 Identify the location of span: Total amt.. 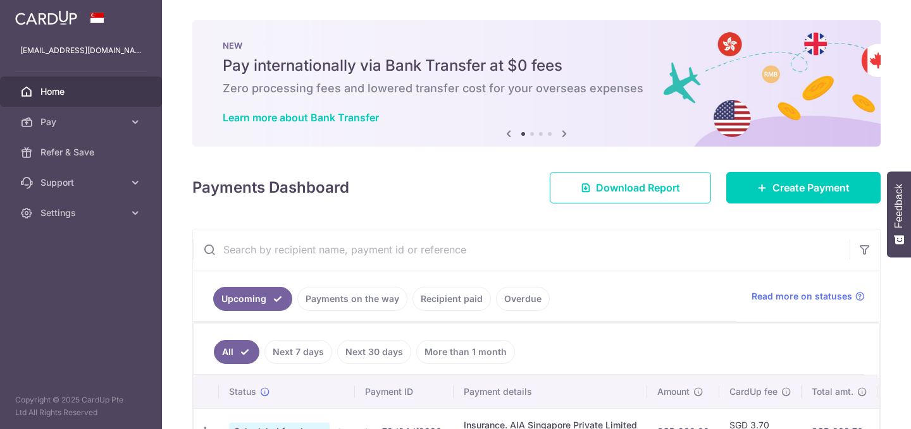
(832, 392).